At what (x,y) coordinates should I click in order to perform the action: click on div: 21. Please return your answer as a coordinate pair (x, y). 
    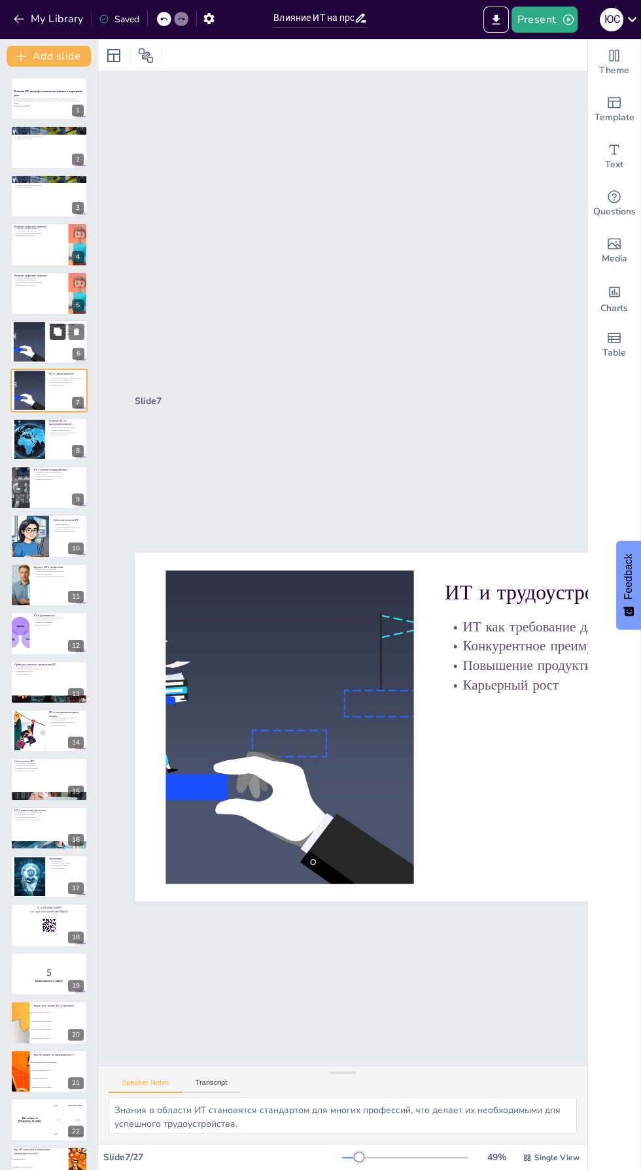
    Looking at the image, I should click on (49, 1072).